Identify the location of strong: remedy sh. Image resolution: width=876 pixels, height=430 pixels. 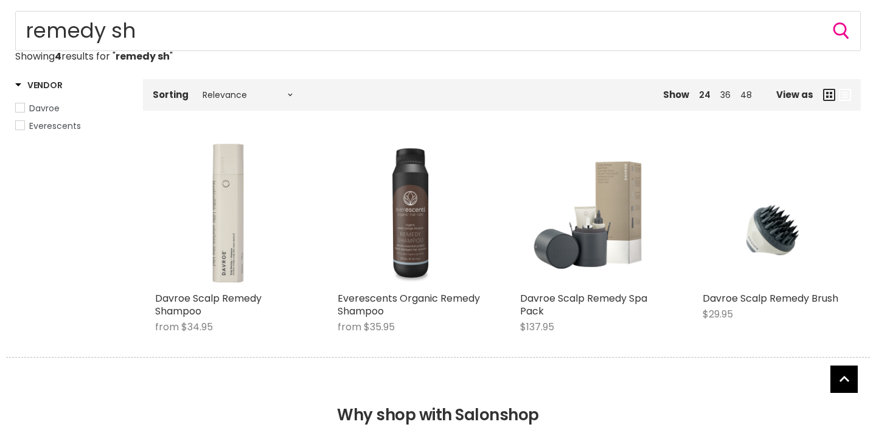
(142, 56).